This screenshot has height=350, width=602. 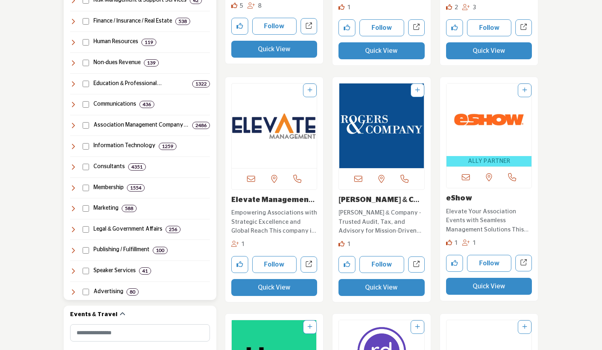 What do you see at coordinates (132, 292) in the screenshot?
I see `b: 80` at bounding box center [132, 292].